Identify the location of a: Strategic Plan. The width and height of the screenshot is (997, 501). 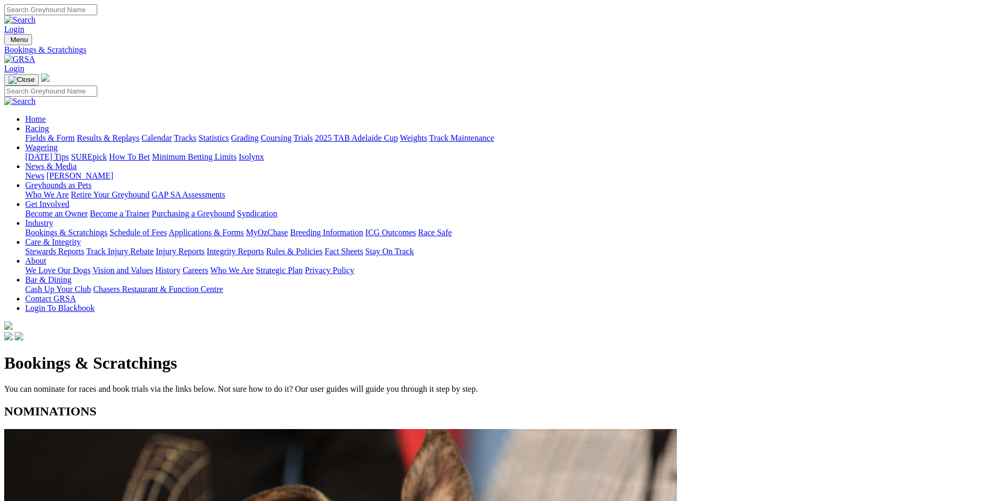
(279, 270).